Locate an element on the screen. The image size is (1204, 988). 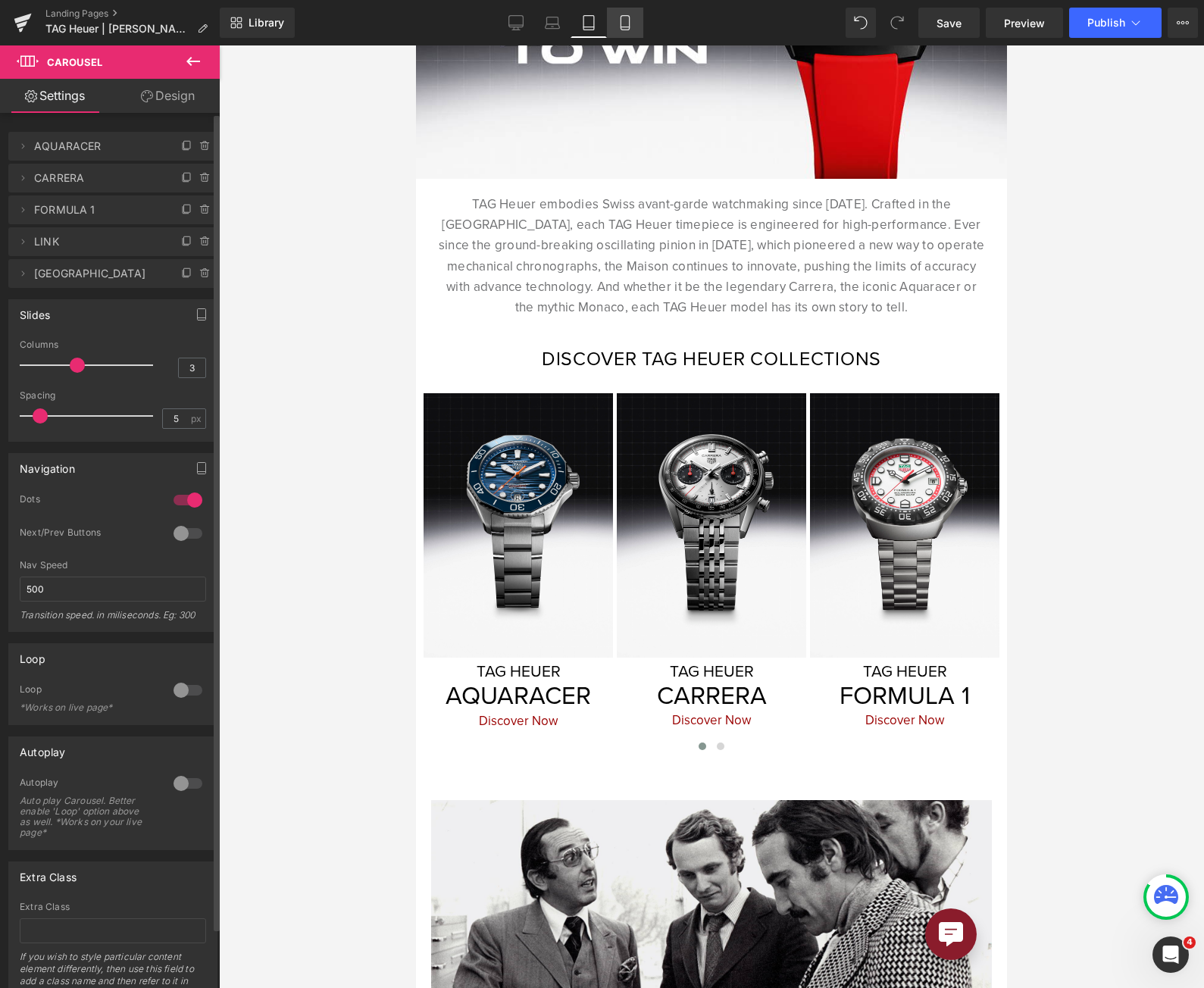
button: More is located at coordinates (1183, 22).